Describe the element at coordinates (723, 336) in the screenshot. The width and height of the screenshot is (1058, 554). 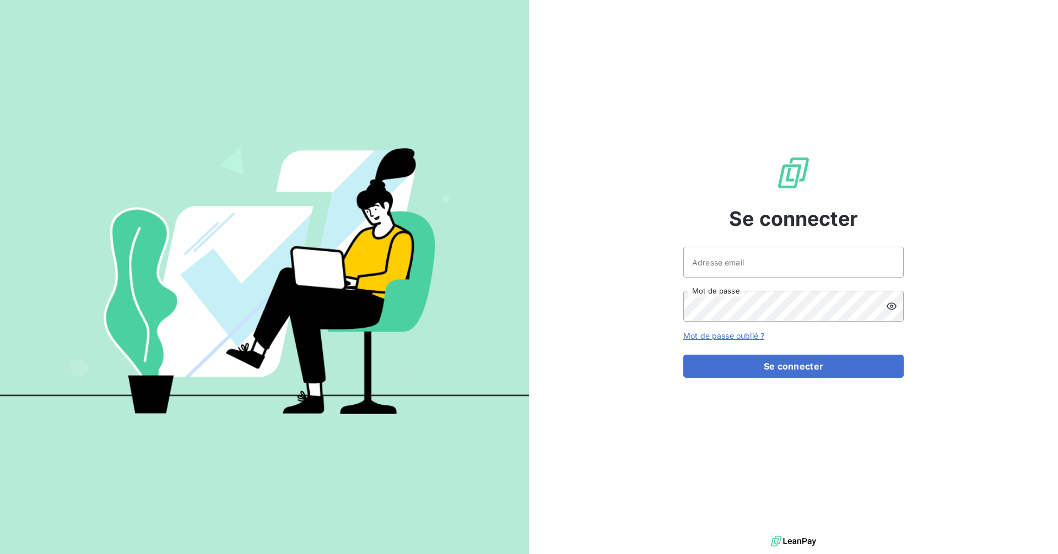
I see `a: Mot de passe oublié ?` at that location.